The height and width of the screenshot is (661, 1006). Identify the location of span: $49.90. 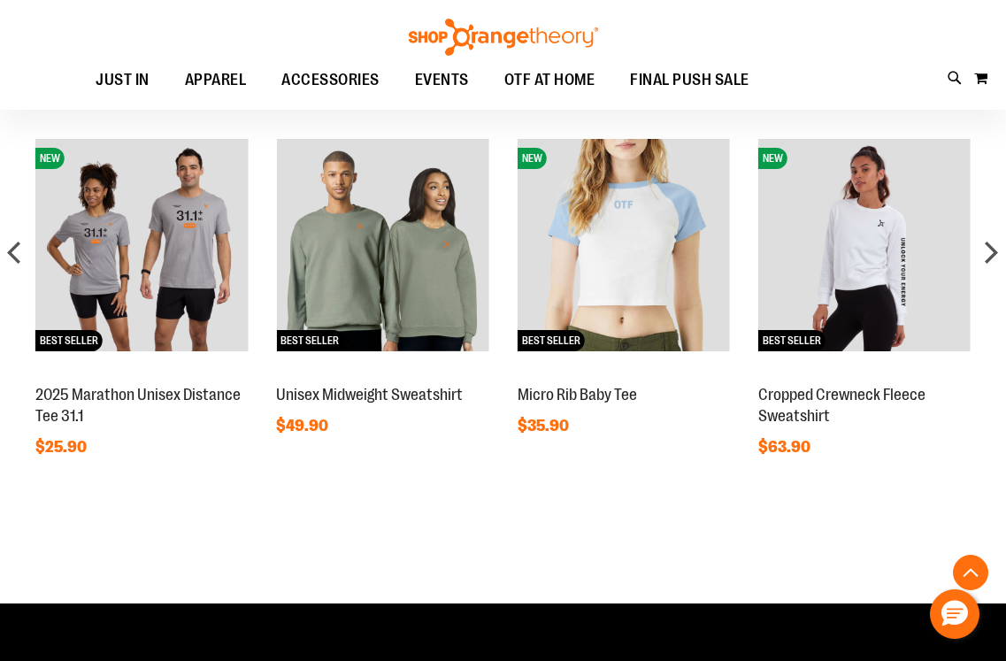
(304, 426).